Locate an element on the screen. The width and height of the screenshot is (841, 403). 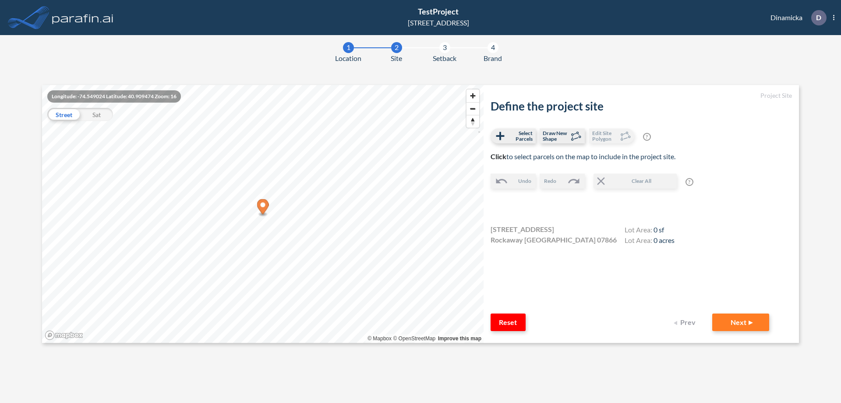
canvas: Map is located at coordinates (263, 214).